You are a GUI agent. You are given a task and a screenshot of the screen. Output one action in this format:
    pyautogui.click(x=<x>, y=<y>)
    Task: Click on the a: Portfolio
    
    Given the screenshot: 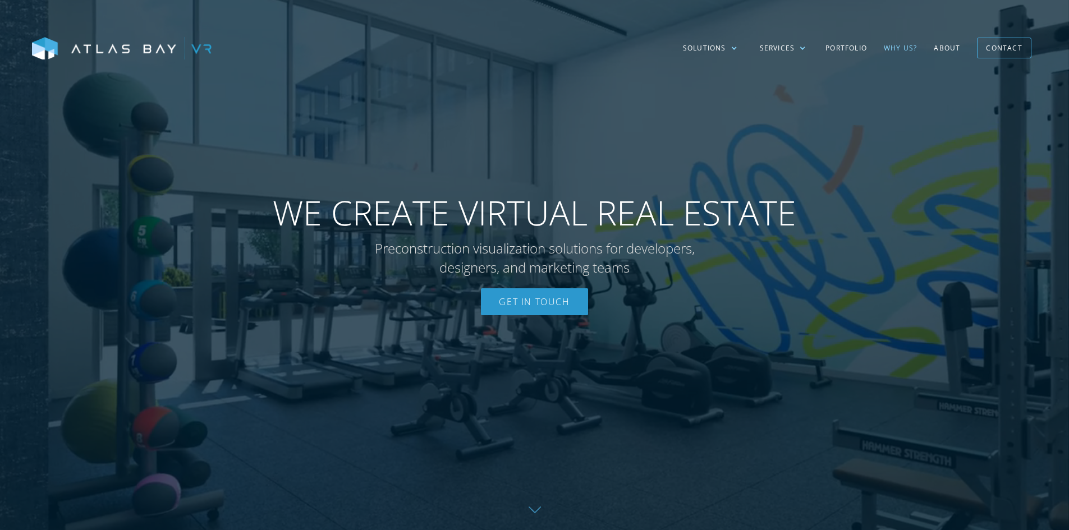 What is the action you would take?
    pyautogui.click(x=846, y=48)
    